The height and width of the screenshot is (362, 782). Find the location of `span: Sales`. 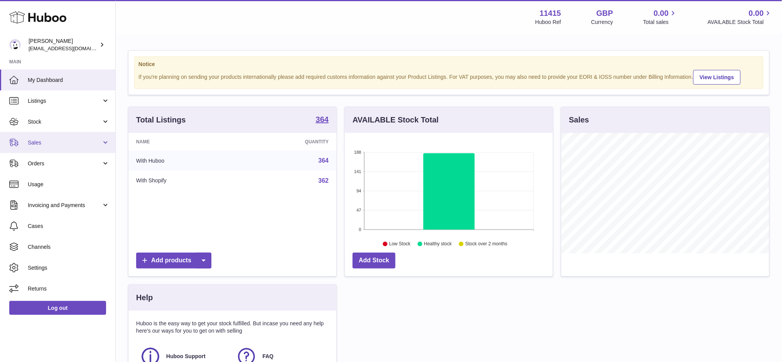

span: Sales is located at coordinates (64, 142).